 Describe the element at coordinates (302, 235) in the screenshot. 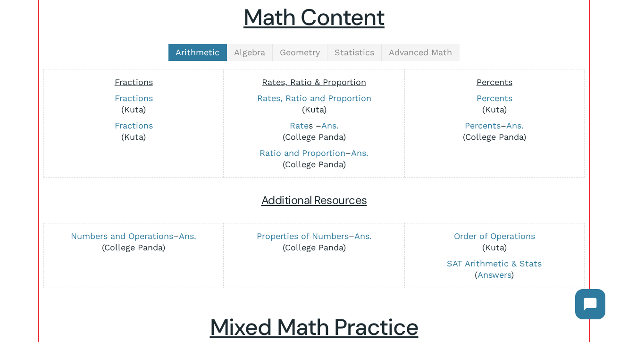

I see `a: Properties of Numbers` at that location.